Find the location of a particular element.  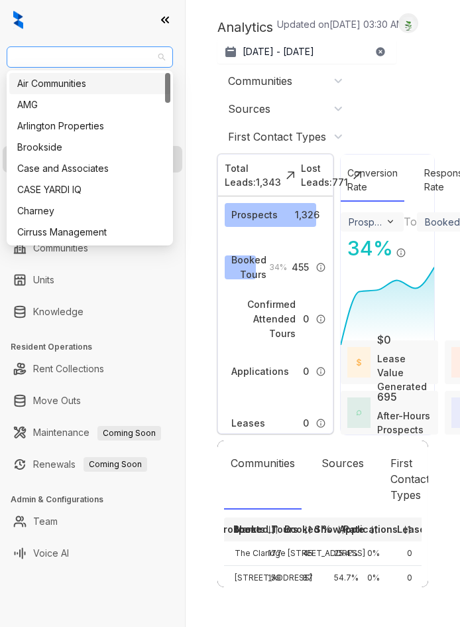

li: Maintenance is located at coordinates (92, 432).